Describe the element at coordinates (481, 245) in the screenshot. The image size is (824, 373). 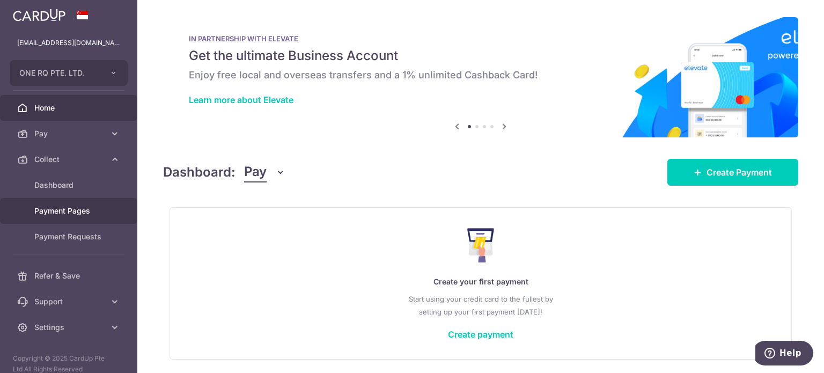
I see `img: Make Payment` at that location.